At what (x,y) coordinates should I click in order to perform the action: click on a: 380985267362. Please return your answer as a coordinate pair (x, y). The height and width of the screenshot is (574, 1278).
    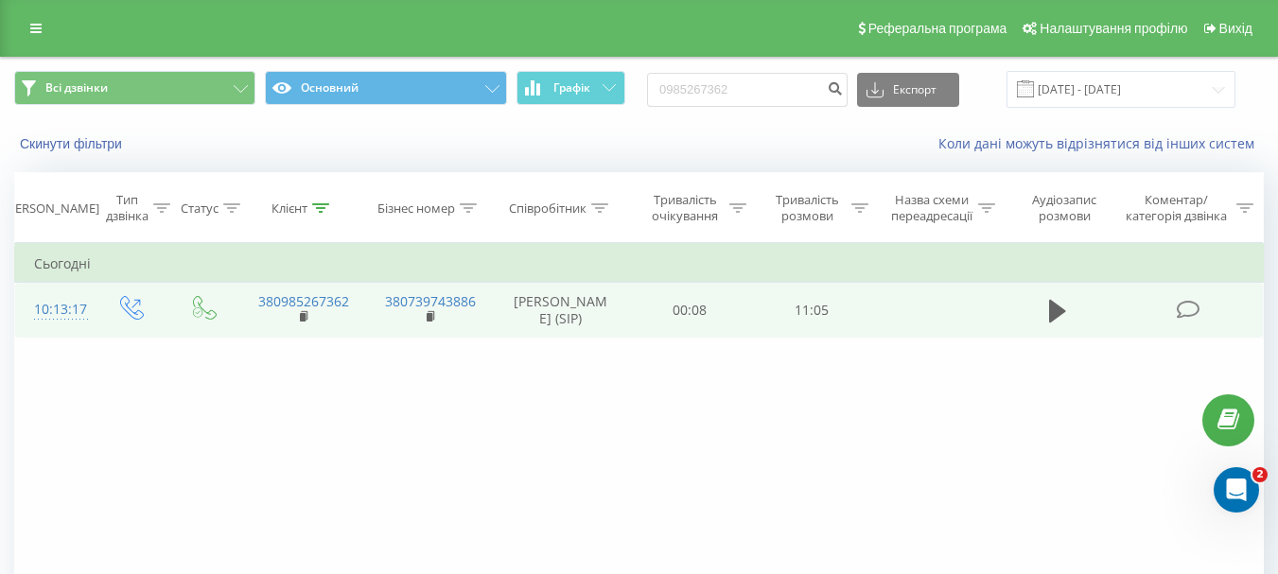
    Looking at the image, I should click on (304, 301).